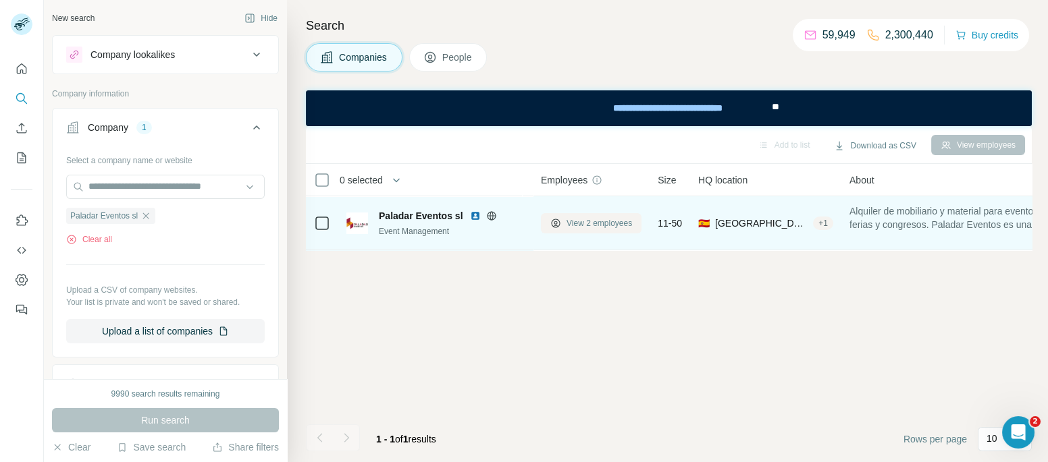 This screenshot has width=1048, height=462. What do you see at coordinates (399, 439) in the screenshot?
I see `span: of` at bounding box center [399, 439].